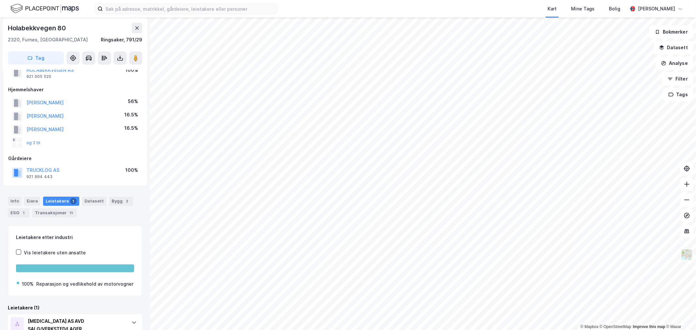  Describe the element at coordinates (671, 32) in the screenshot. I see `button: Bokmerker` at that location.